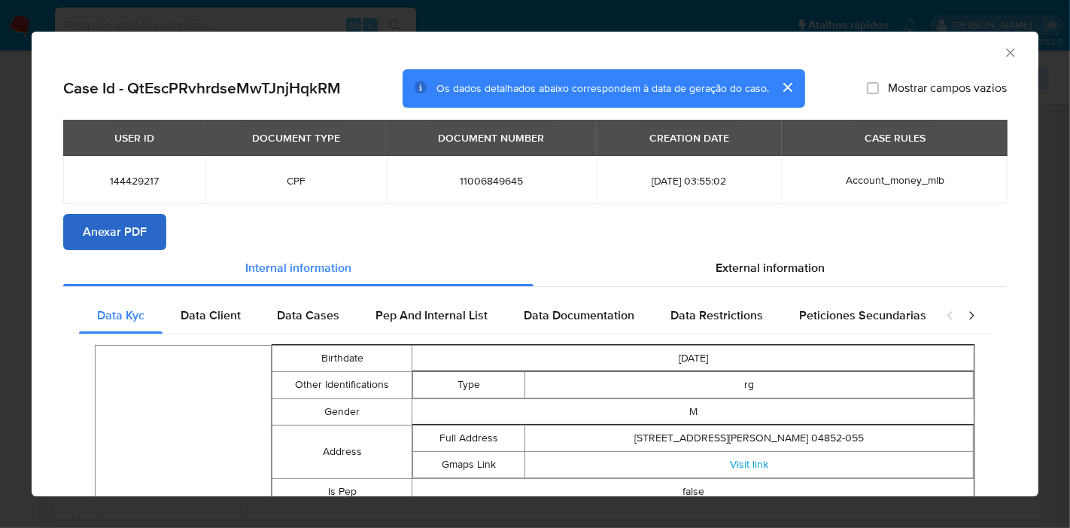 This screenshot has width=1070, height=528. I want to click on span: Pep And Internal List, so click(431, 315).